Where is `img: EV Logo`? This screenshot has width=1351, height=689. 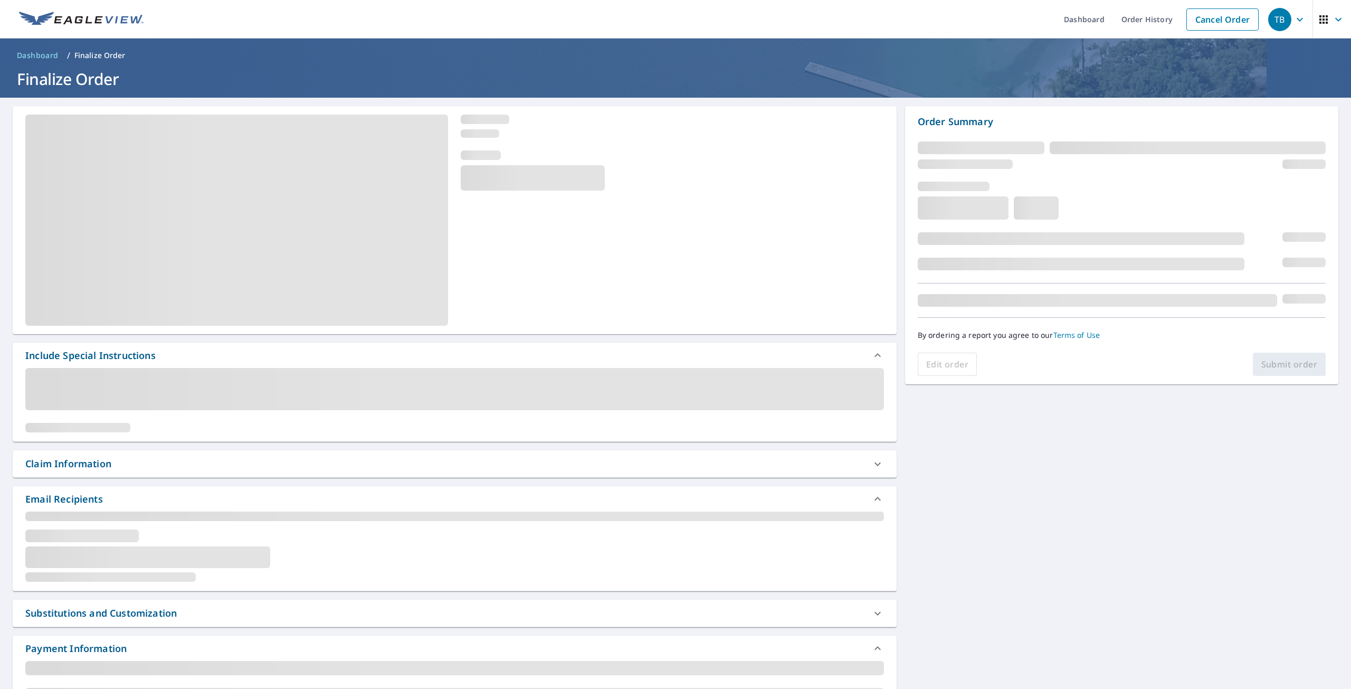
img: EV Logo is located at coordinates (81, 20).